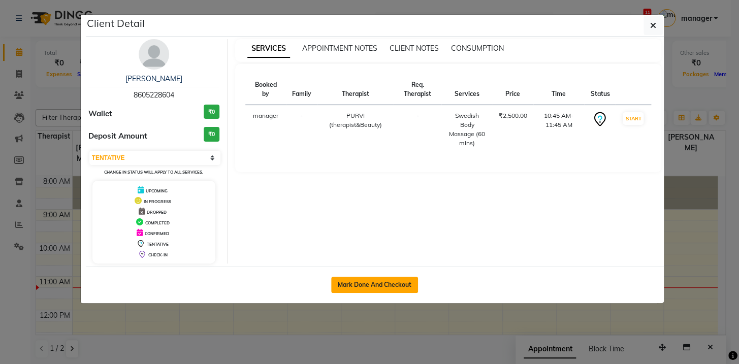 This screenshot has width=739, height=364. What do you see at coordinates (374, 285) in the screenshot?
I see `button: Mark Done And Checkout` at bounding box center [374, 285].